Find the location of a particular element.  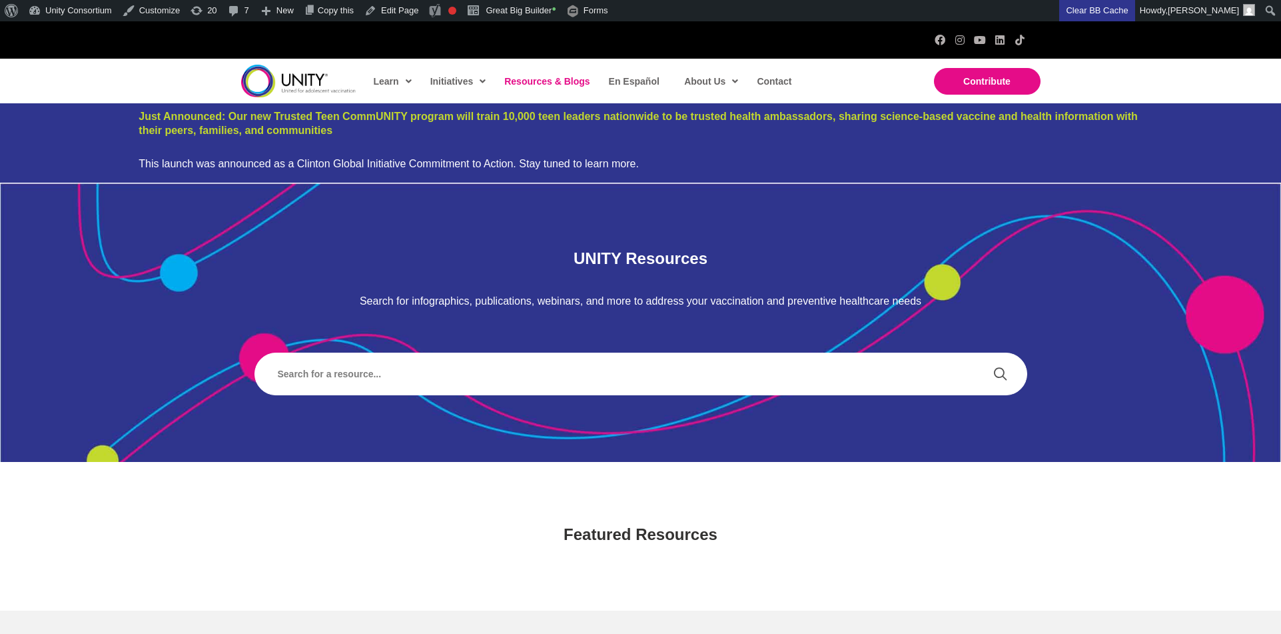

span: Featured Resources is located at coordinates (640, 534).